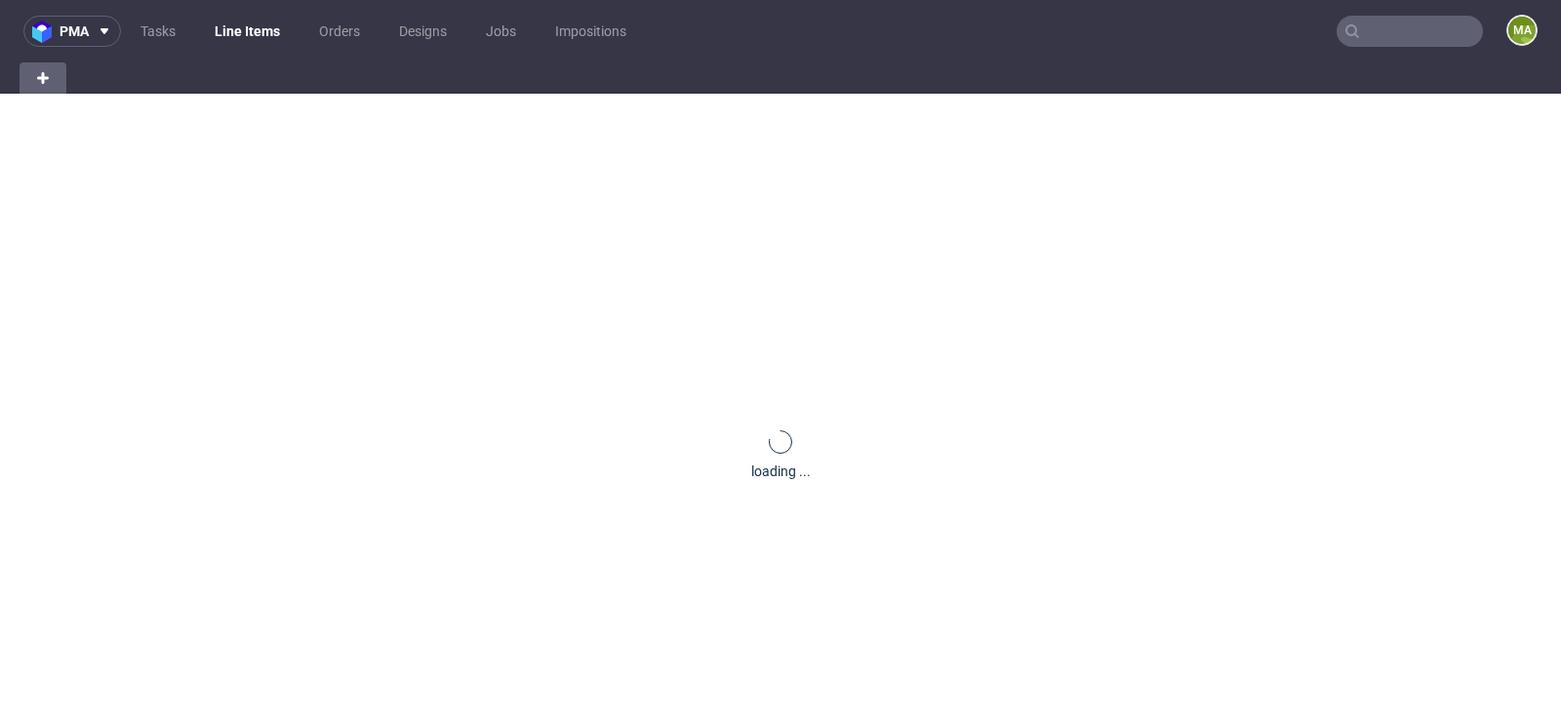  What do you see at coordinates (781, 471) in the screenshot?
I see `div: loading ...` at bounding box center [781, 471].